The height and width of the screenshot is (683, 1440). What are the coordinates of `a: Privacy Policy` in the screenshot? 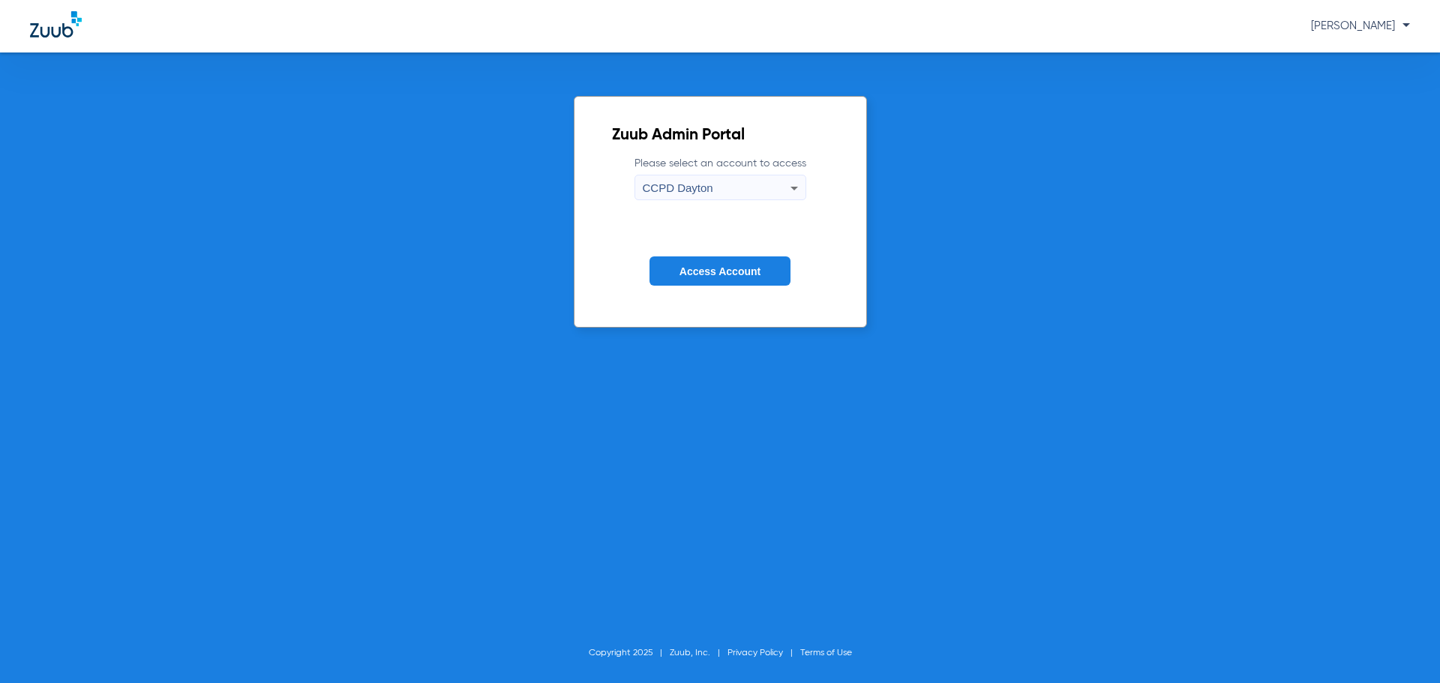 It's located at (755, 653).